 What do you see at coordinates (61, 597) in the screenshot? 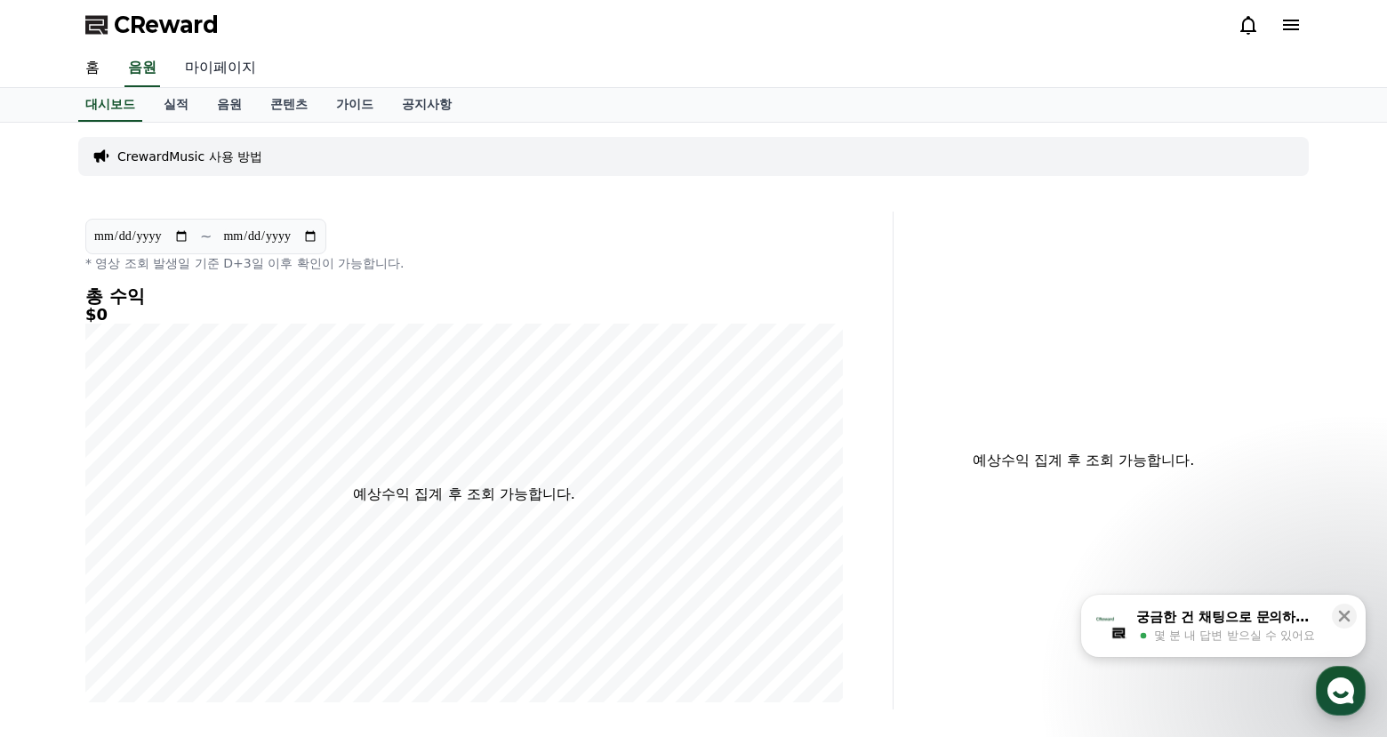
I see `span: 홈` at bounding box center [61, 597].